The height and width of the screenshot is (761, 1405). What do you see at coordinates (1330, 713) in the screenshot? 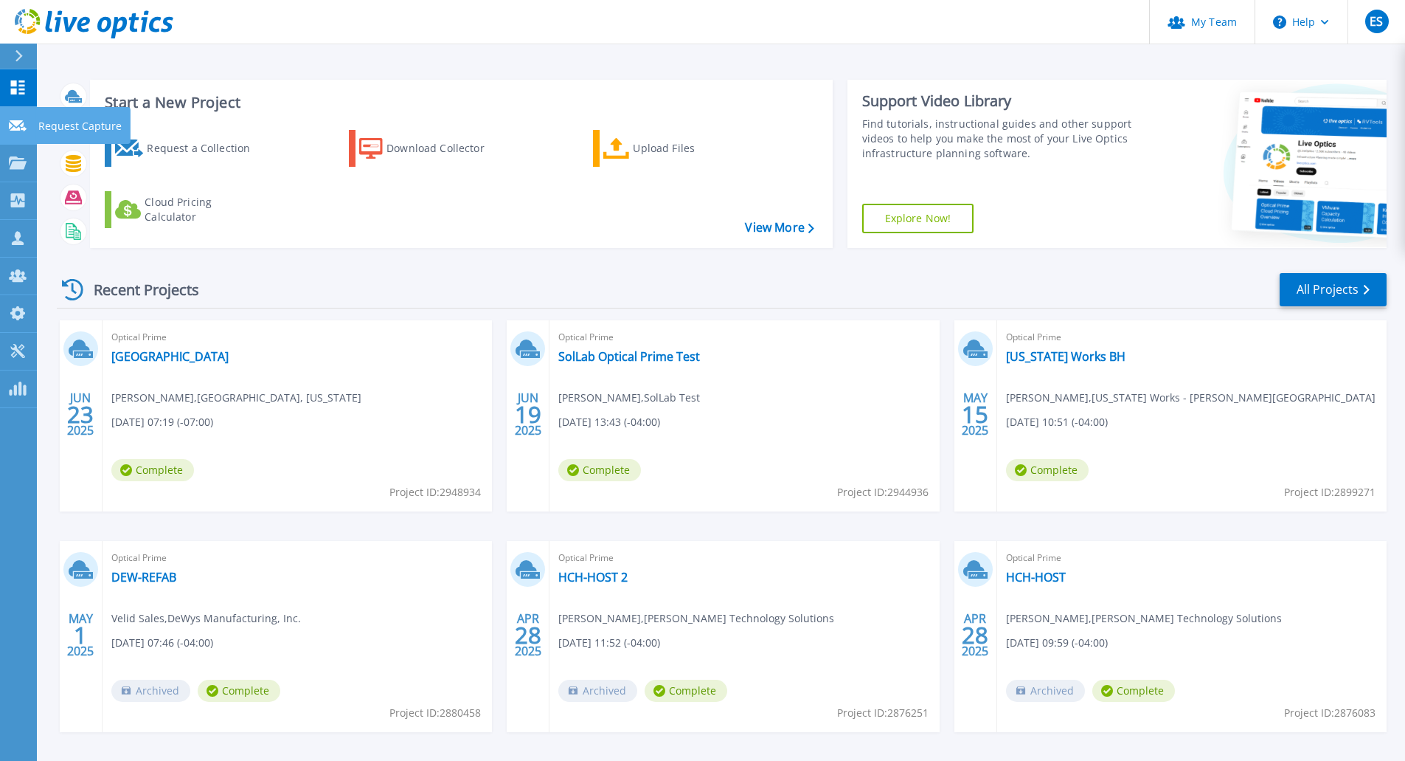
I see `span: Project ID: 2876083` at bounding box center [1330, 713].